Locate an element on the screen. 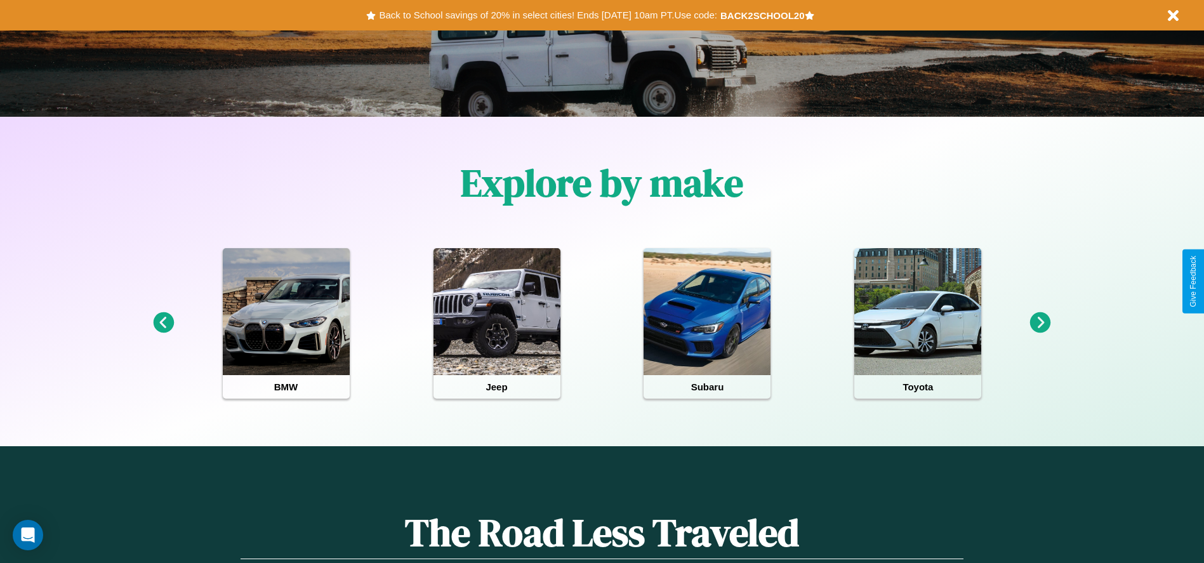 This screenshot has height=563, width=1204. h1: The Road Less Traveled is located at coordinates (601, 532).